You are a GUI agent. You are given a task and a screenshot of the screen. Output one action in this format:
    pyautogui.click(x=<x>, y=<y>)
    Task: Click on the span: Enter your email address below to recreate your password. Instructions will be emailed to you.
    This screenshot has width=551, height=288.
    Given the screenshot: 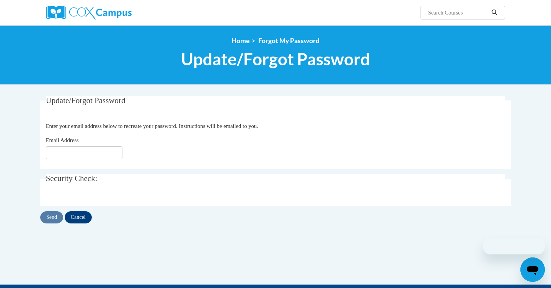 What is the action you would take?
    pyautogui.click(x=152, y=126)
    